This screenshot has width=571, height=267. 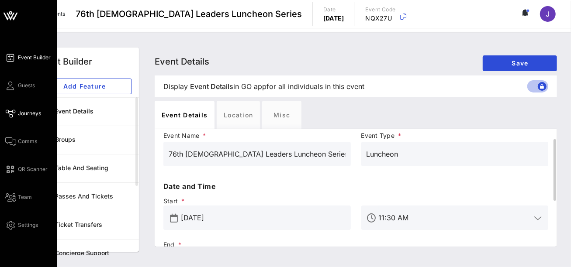 What do you see at coordinates (84, 140) in the screenshot?
I see `a: Groups` at bounding box center [84, 140].